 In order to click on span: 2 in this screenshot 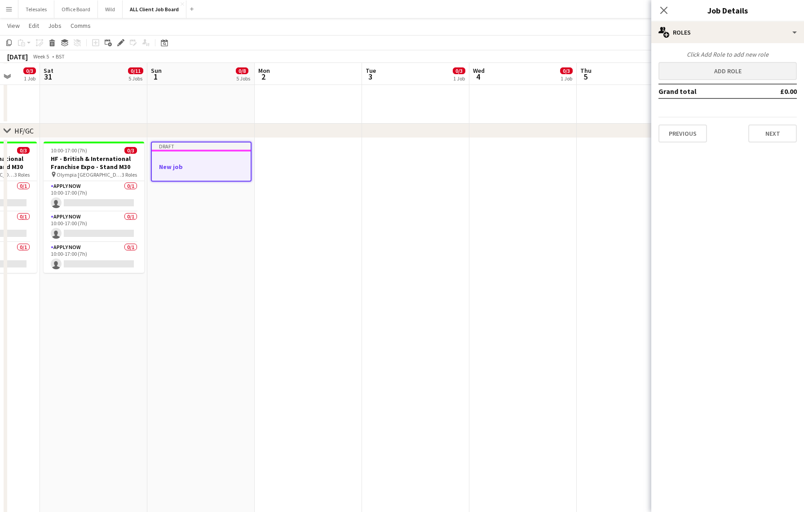, I will do `click(263, 76)`.